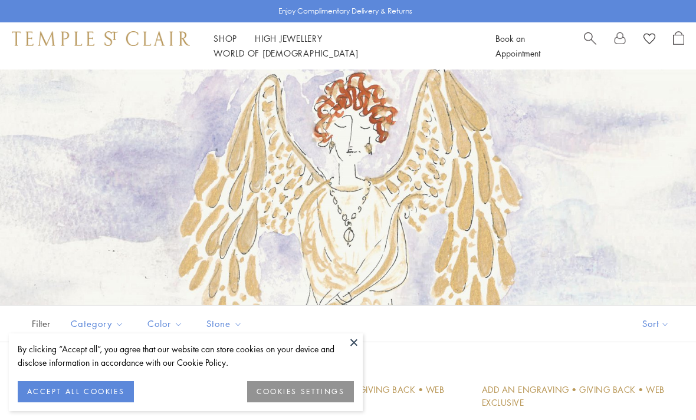 This screenshot has width=696, height=420. I want to click on button: Color, so click(165, 324).